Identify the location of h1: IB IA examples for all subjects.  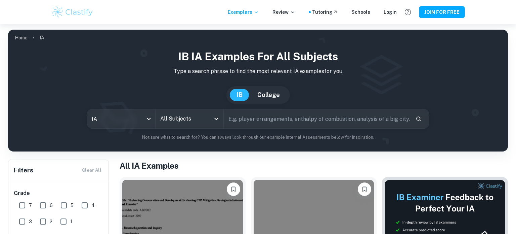
(258, 56).